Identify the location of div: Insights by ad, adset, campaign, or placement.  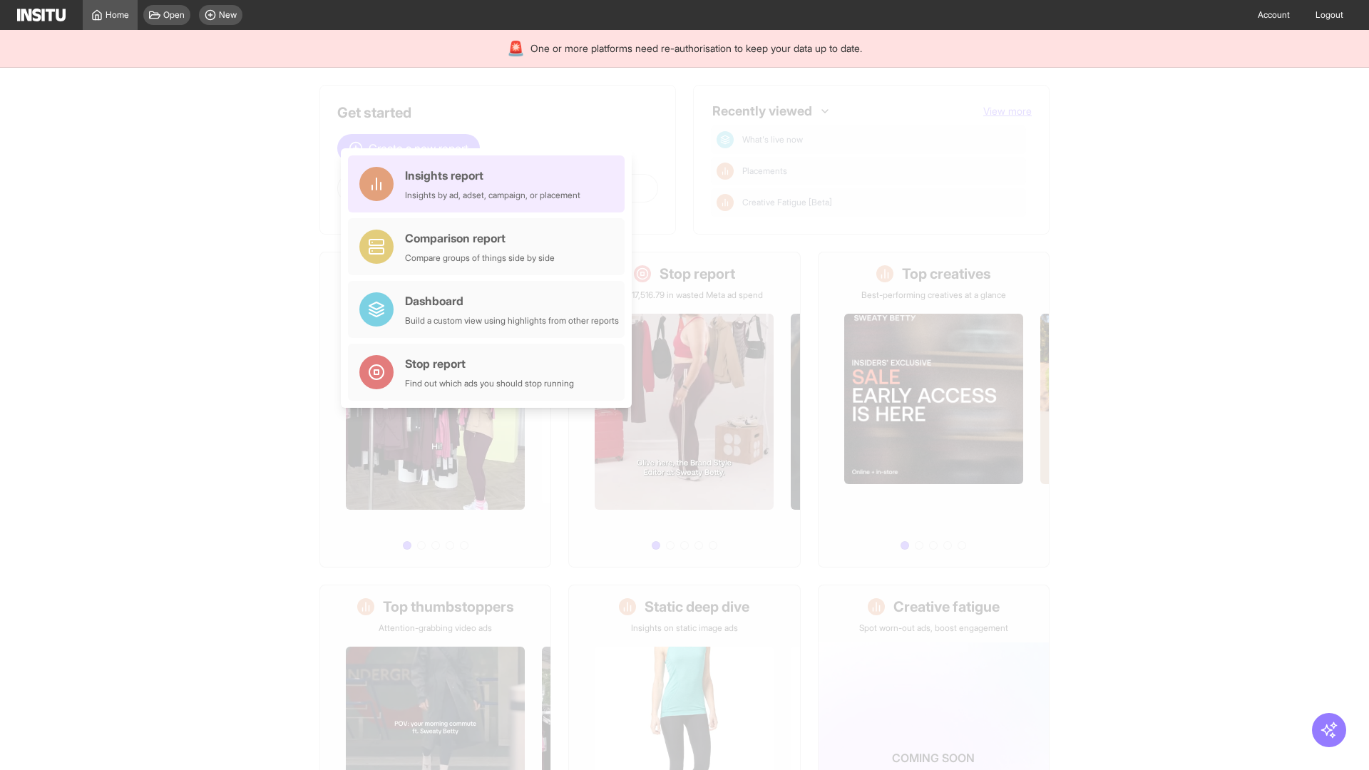
(493, 195).